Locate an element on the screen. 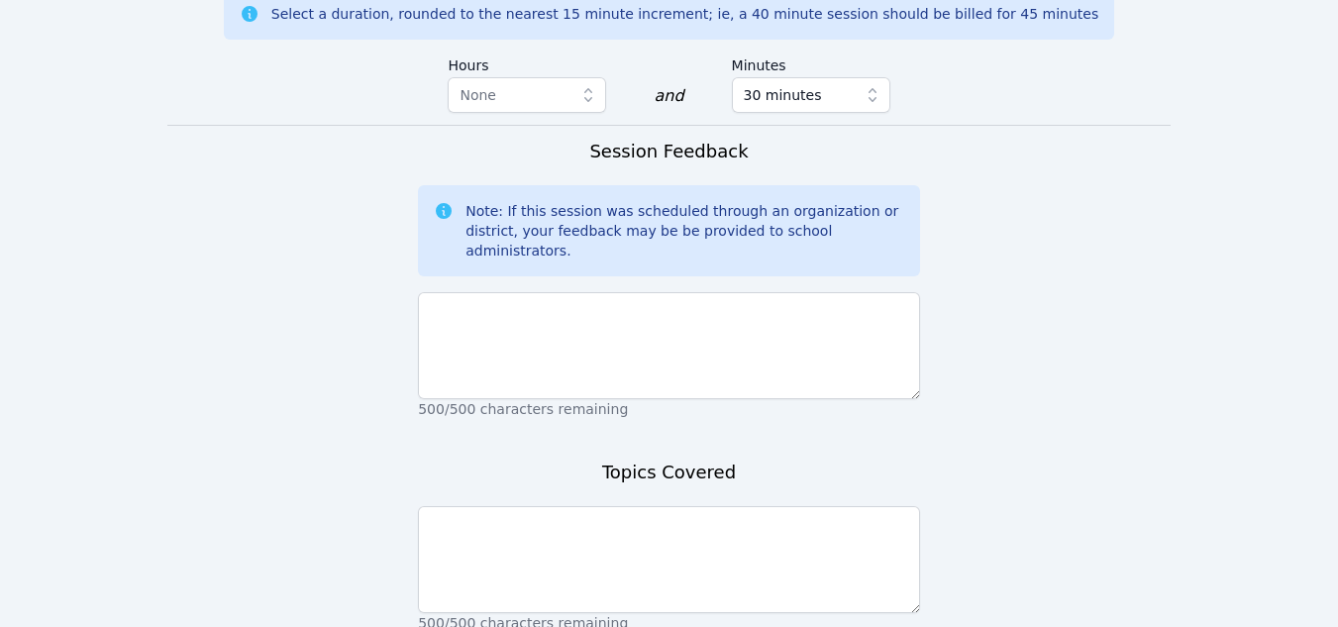  h3: Topics Covered is located at coordinates (669, 473).